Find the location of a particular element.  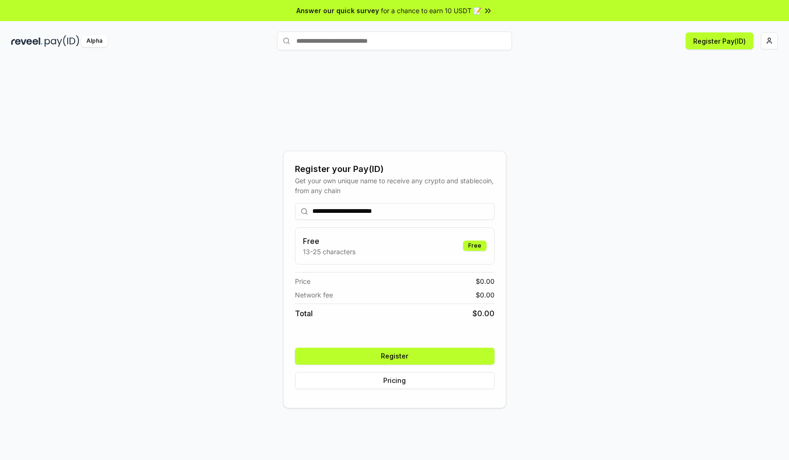

h3: Free is located at coordinates (329, 241).